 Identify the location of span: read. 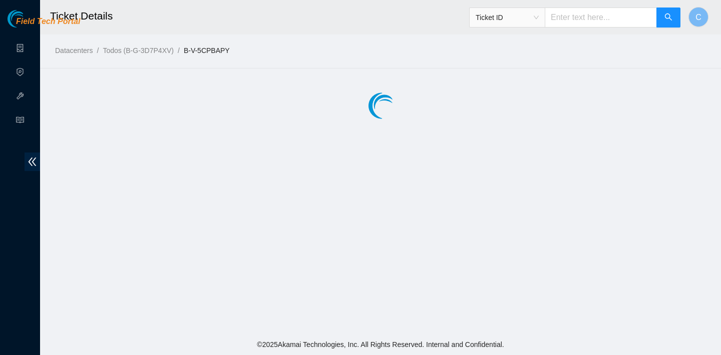
(20, 122).